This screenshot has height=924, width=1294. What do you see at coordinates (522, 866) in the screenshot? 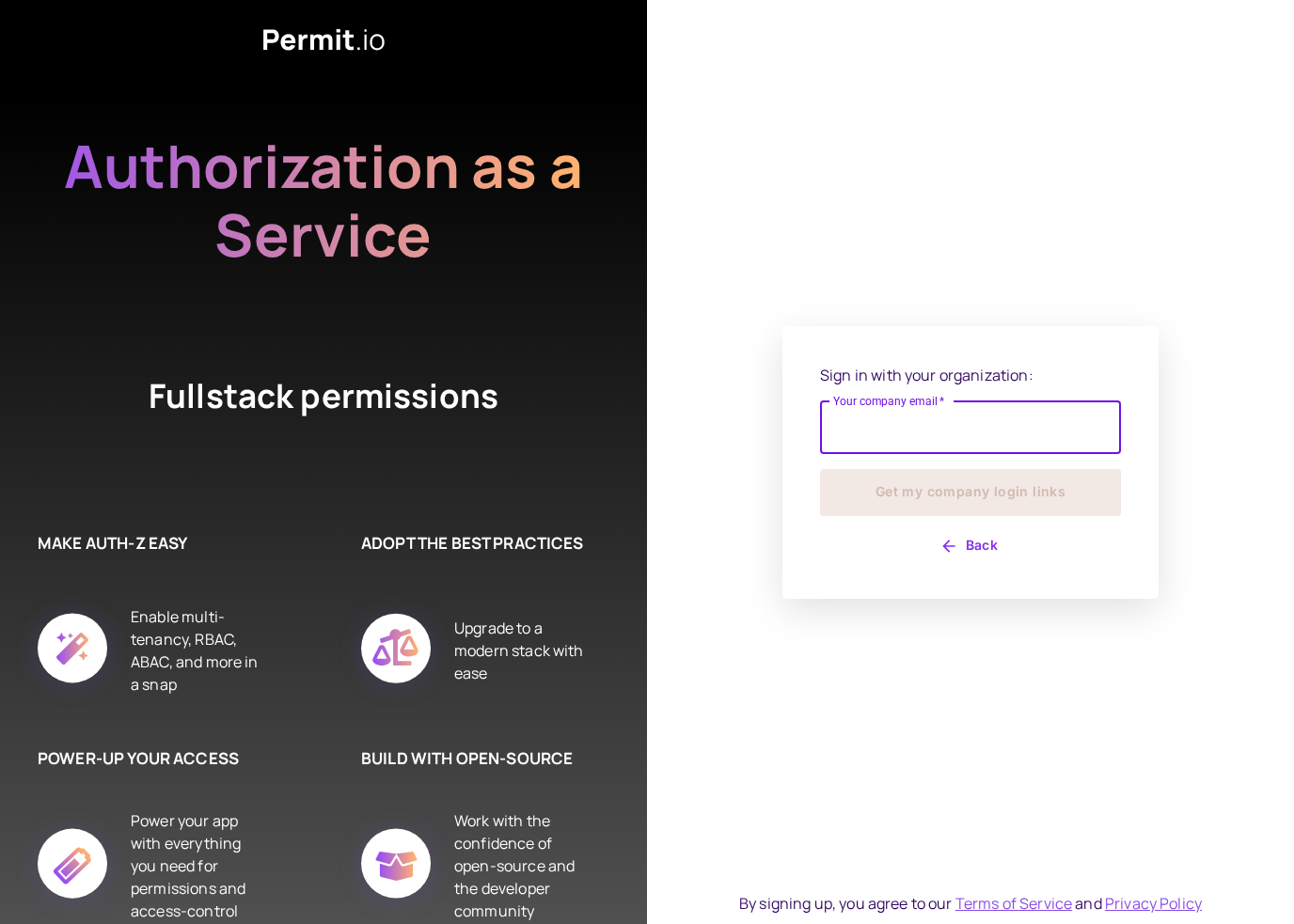
I see `div: Work with the confidence of open-source and the developer community` at bounding box center [522, 866].